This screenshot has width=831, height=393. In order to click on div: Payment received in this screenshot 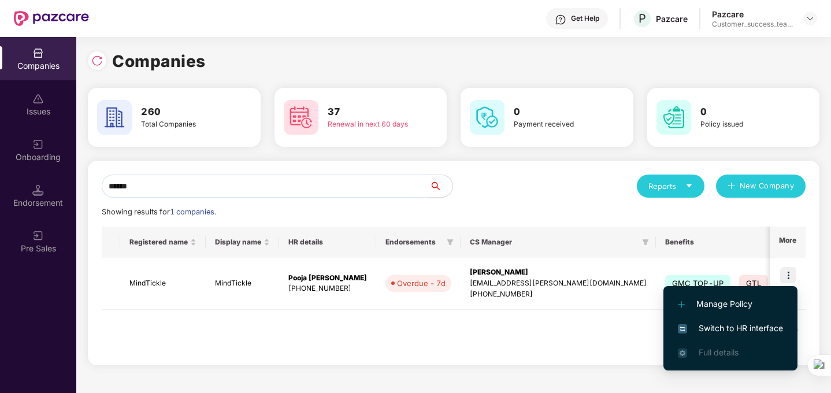, I will do `click(557, 124)`.